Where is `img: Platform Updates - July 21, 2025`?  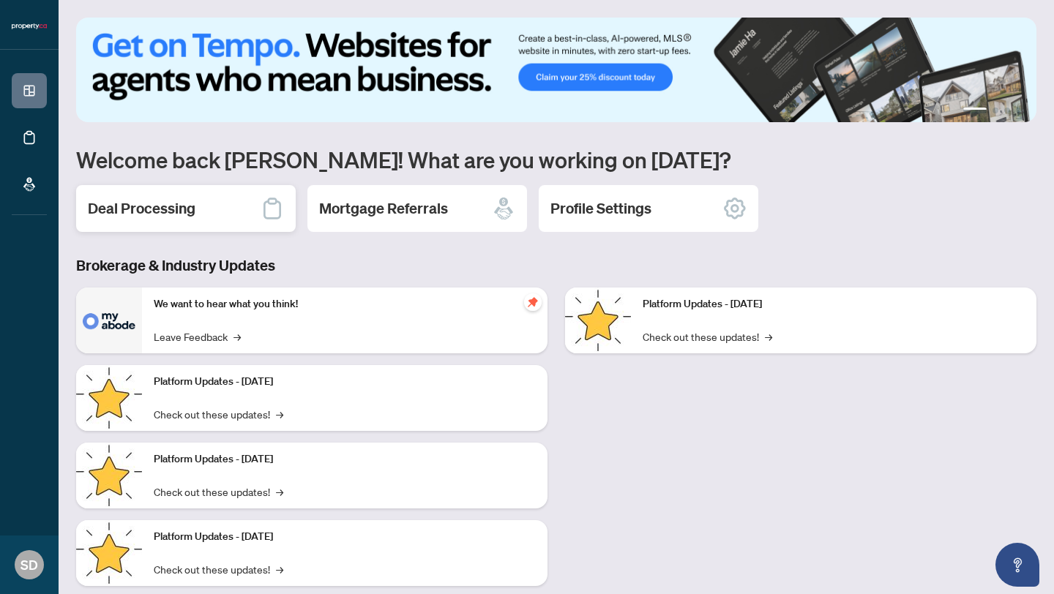 img: Platform Updates - July 21, 2025 is located at coordinates (109, 476).